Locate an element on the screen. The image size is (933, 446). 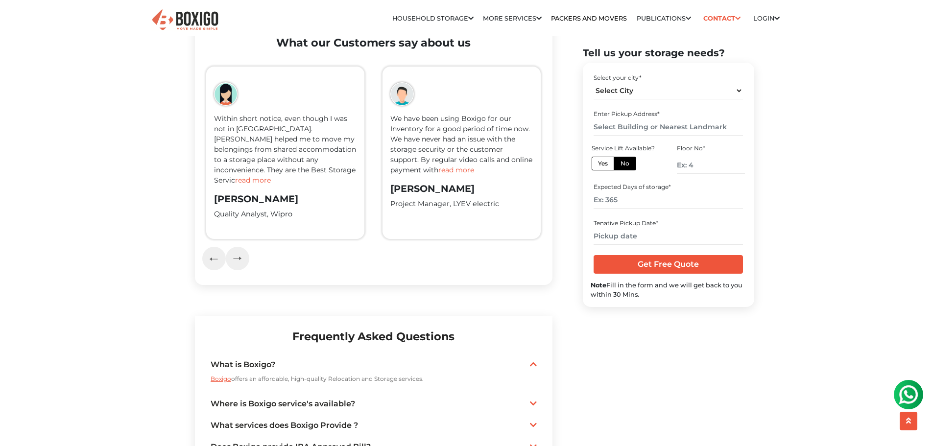
div: Tenative Pickup Date is located at coordinates (668, 223).